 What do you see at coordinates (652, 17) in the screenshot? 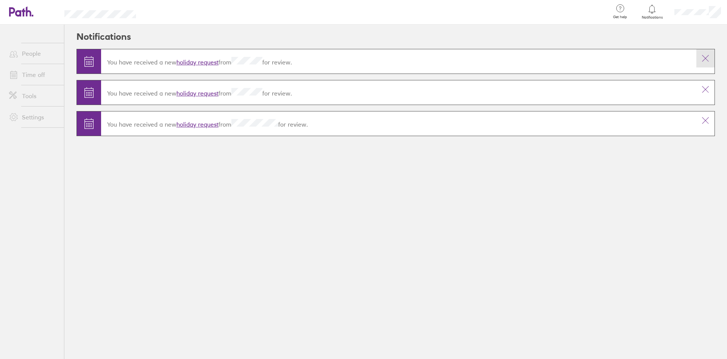
I see `span: Notifications` at bounding box center [652, 17].